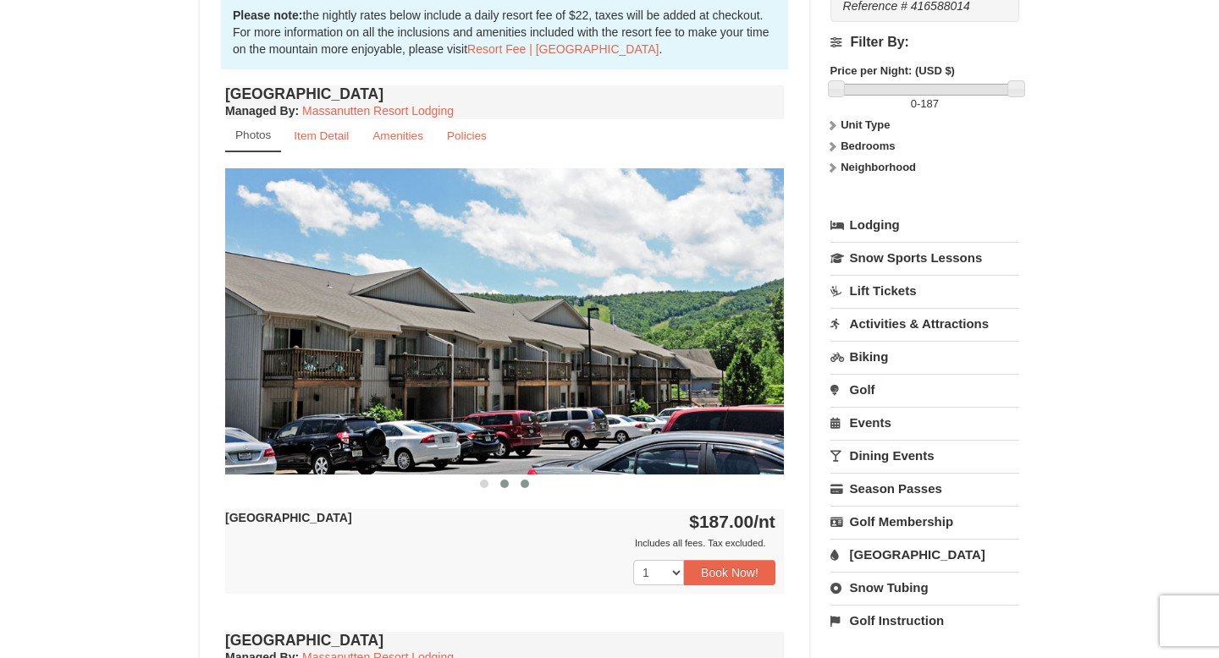 The image size is (1219, 658). I want to click on strong: Bedrooms, so click(867, 146).